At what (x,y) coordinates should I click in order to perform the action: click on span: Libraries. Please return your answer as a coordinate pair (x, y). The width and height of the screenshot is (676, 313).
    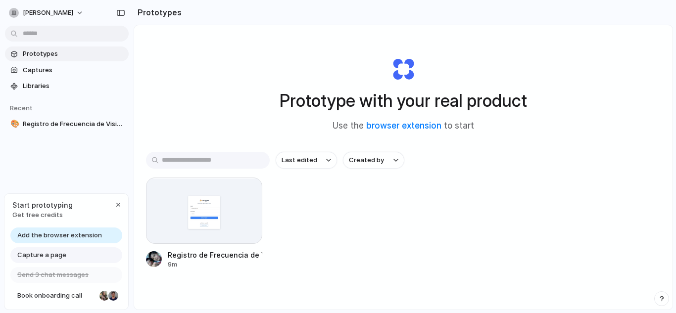
    Looking at the image, I should click on (74, 86).